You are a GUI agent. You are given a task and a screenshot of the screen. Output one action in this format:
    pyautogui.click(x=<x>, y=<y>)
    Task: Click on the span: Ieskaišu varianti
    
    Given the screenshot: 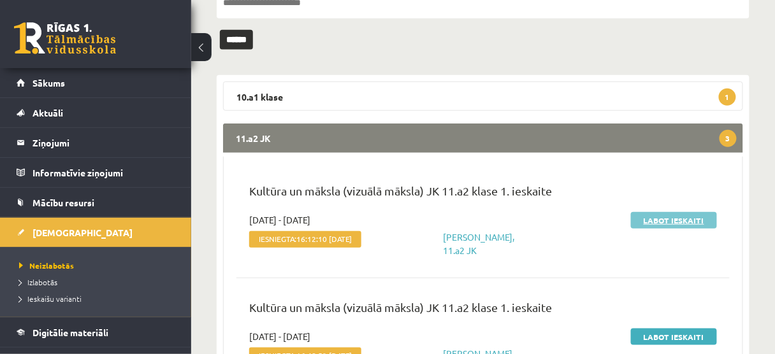 What is the action you would take?
    pyautogui.click(x=50, y=299)
    